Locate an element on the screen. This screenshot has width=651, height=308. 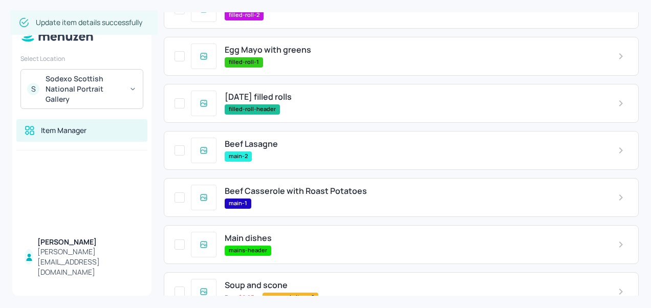
span: $ 9.25 is located at coordinates (246, 297).